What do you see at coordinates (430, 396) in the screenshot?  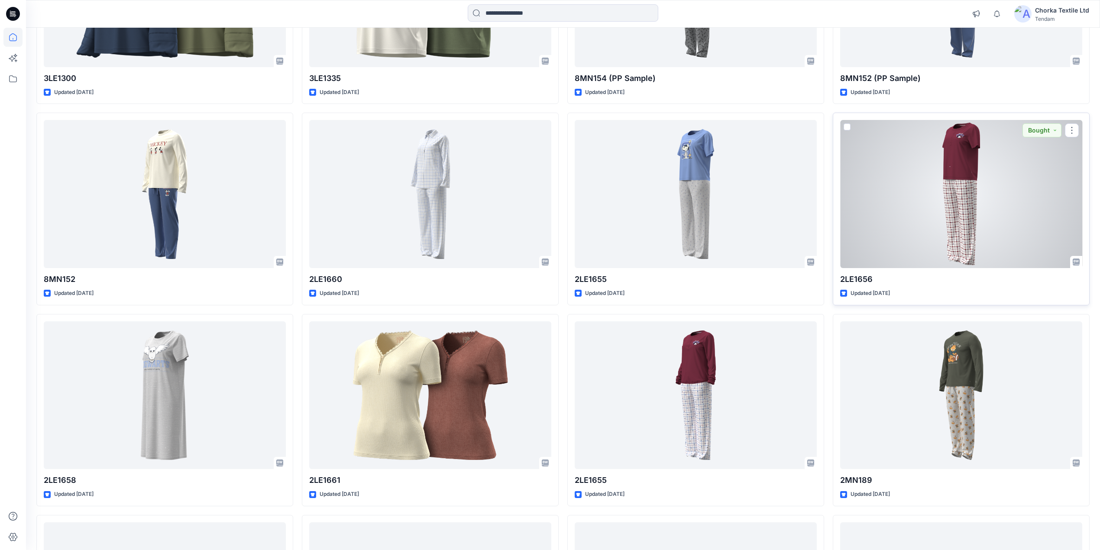 I see `a: 2LE1661` at bounding box center [430, 396].